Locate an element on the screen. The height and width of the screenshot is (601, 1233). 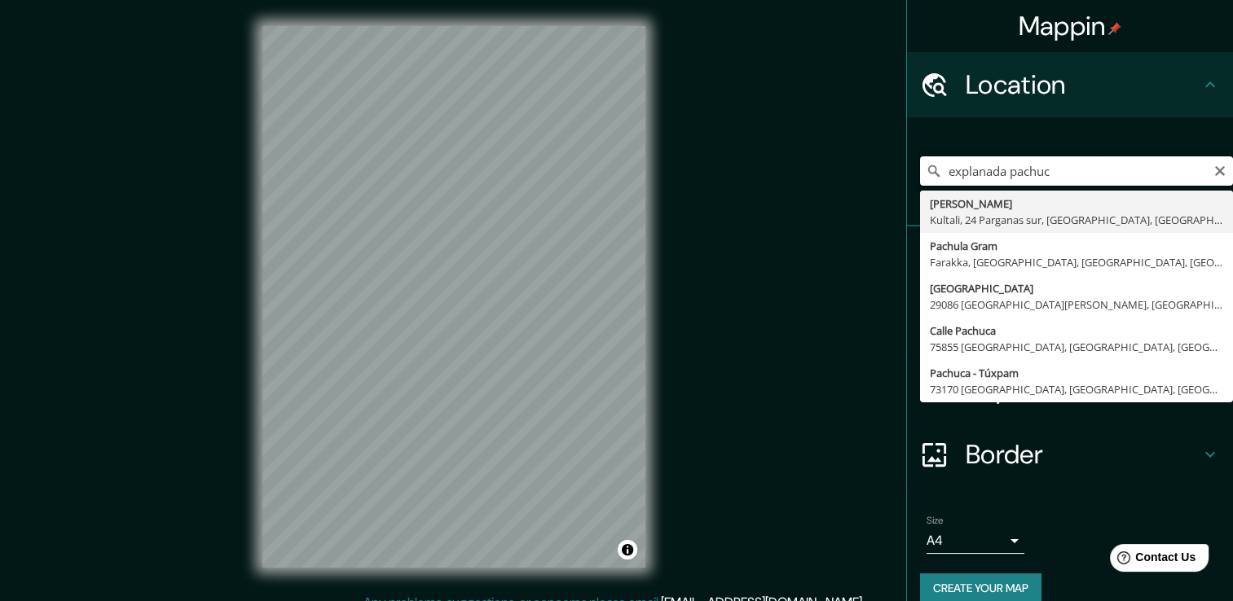
div: Style is located at coordinates (1070, 324).